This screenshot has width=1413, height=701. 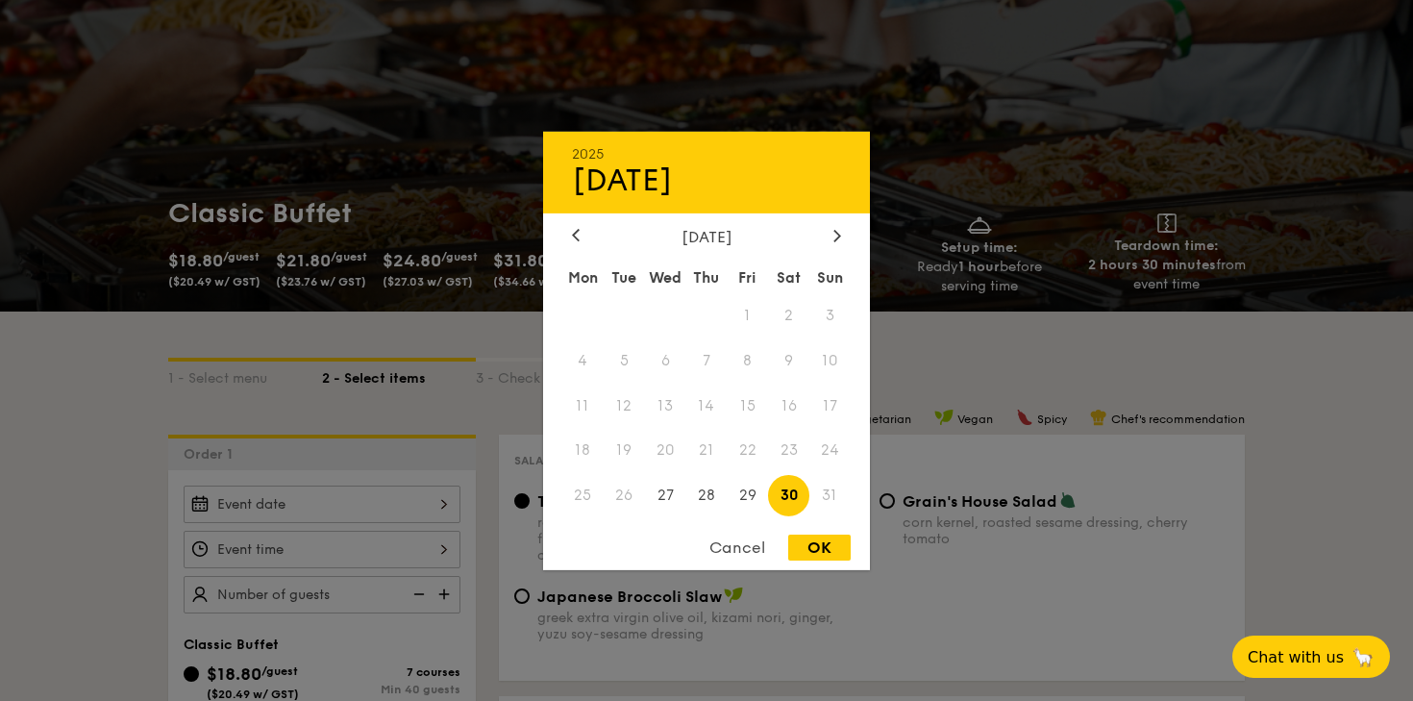 I want to click on span: 28, so click(x=707, y=495).